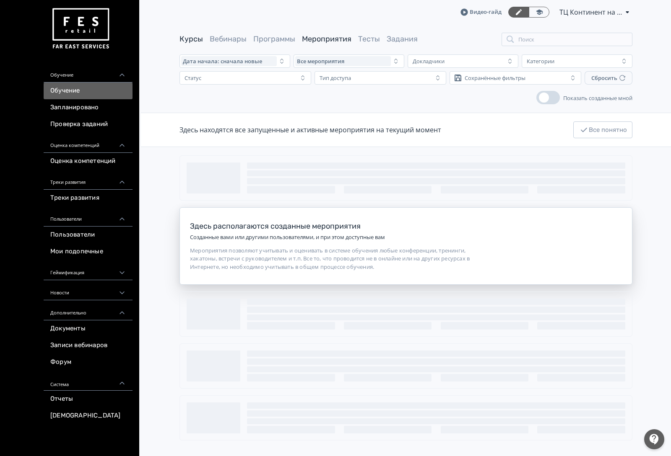 The width and height of the screenshot is (671, 456). Describe the element at coordinates (274, 39) in the screenshot. I see `a: Программы` at that location.